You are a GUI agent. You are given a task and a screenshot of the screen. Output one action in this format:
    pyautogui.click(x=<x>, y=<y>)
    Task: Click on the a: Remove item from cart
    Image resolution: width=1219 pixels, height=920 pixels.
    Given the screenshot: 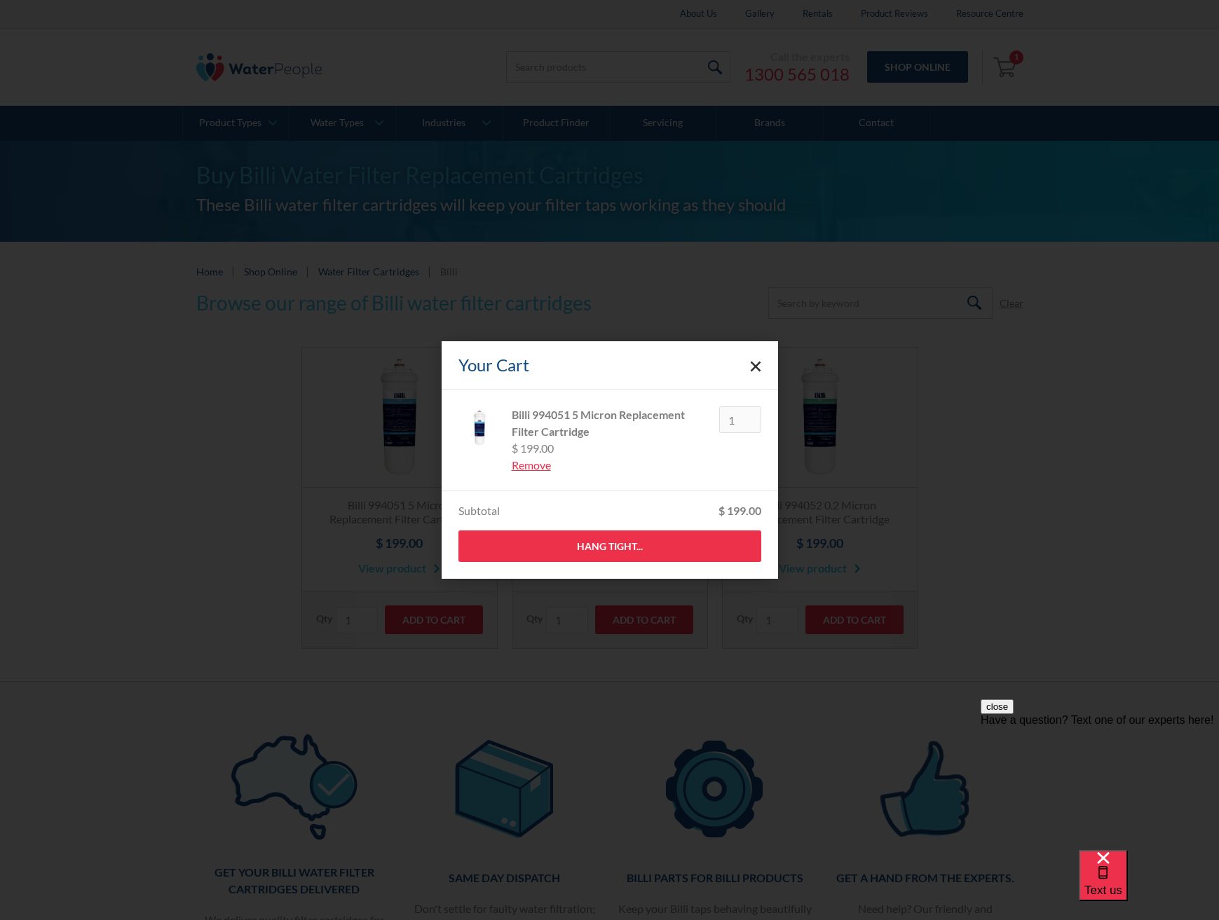 What is the action you would take?
    pyautogui.click(x=610, y=466)
    